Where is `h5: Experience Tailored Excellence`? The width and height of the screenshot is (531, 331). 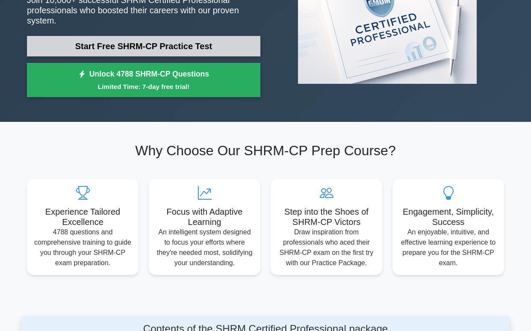 h5: Experience Tailored Excellence is located at coordinates (82, 217).